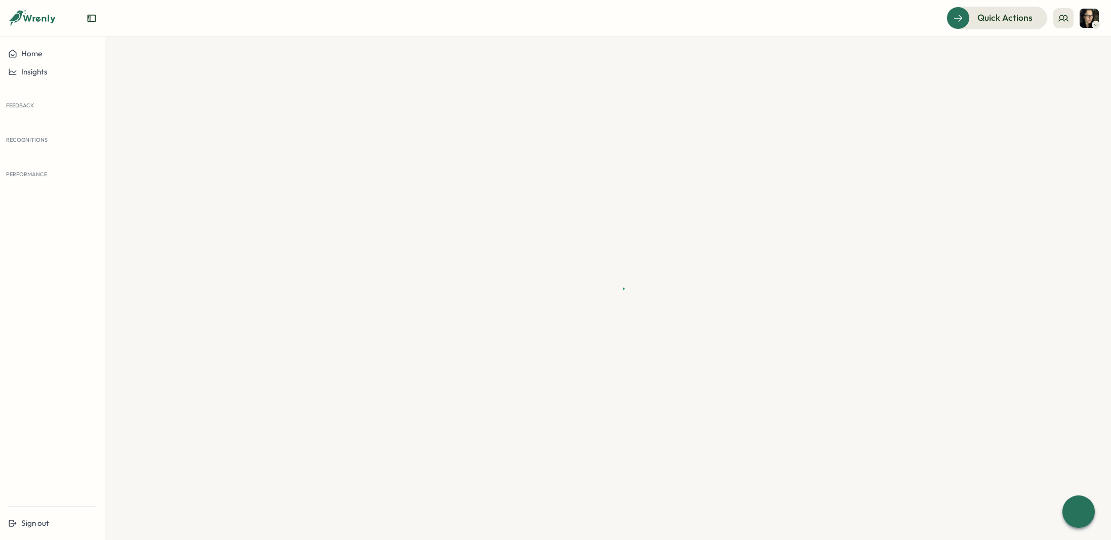 This screenshot has width=1111, height=540. I want to click on span: Quick Actions, so click(1005, 18).